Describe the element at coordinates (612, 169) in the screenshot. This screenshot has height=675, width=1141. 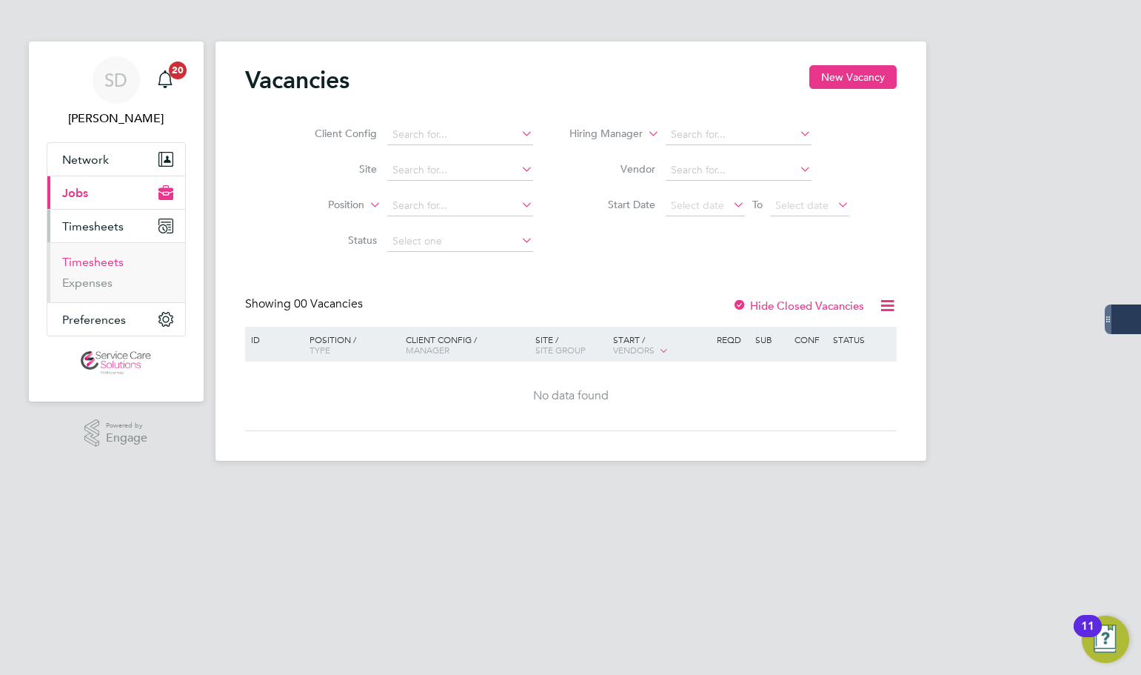
I see `label: Vendor` at that location.